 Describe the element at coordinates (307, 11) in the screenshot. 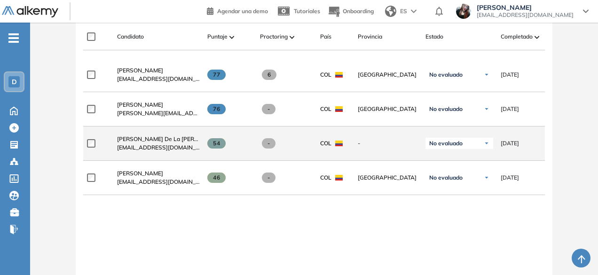

I see `span: Tutoriales` at that location.